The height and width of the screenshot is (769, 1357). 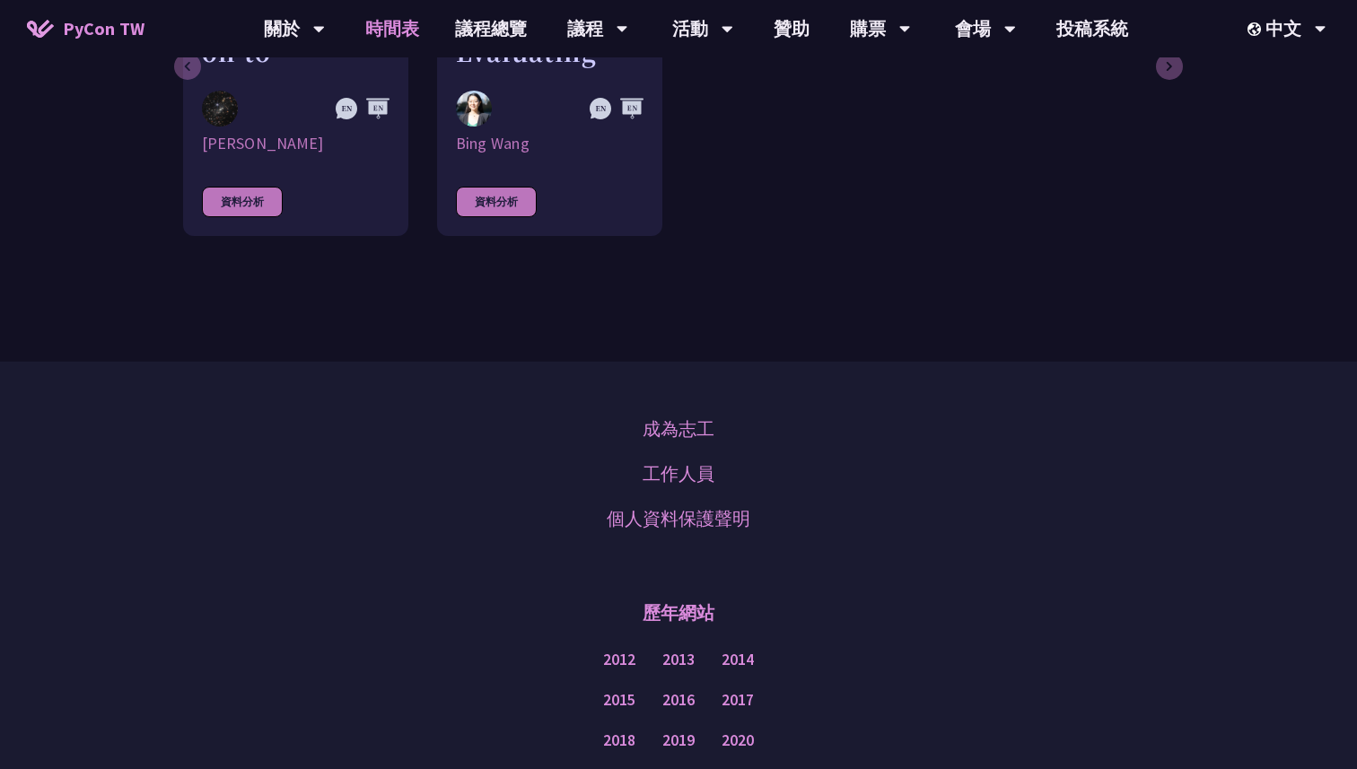 What do you see at coordinates (474, 109) in the screenshot?
I see `img: Bing Wang` at bounding box center [474, 109].